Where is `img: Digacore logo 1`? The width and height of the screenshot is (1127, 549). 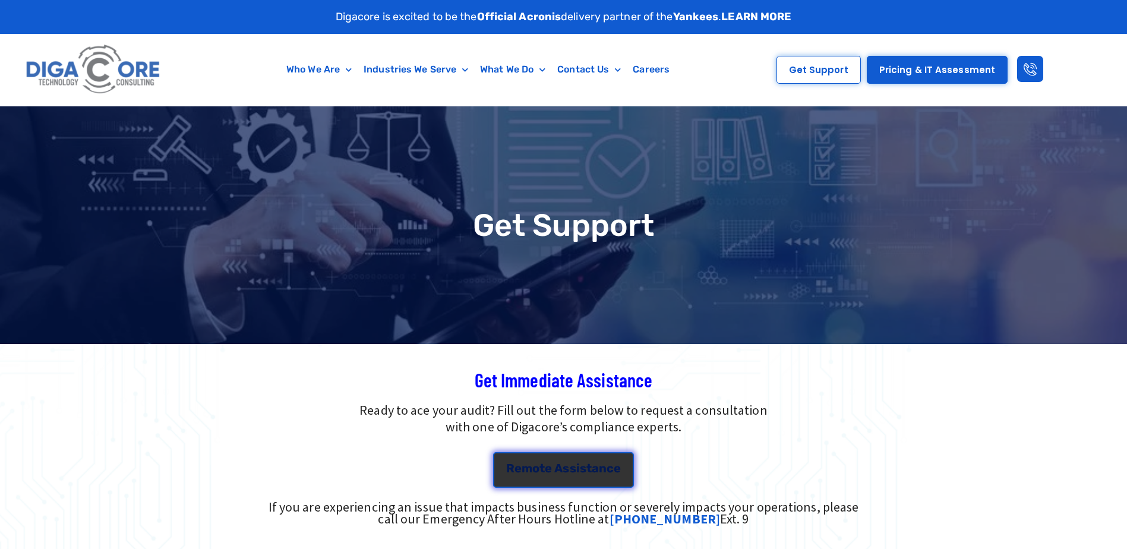
img: Digacore logo 1 is located at coordinates (93, 69).